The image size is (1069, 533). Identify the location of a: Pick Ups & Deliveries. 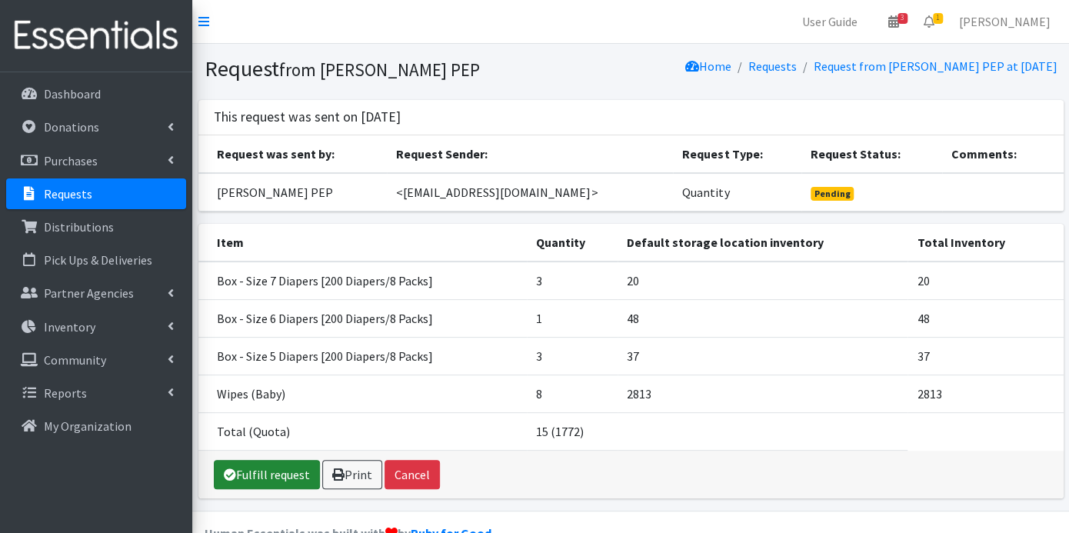
(96, 260).